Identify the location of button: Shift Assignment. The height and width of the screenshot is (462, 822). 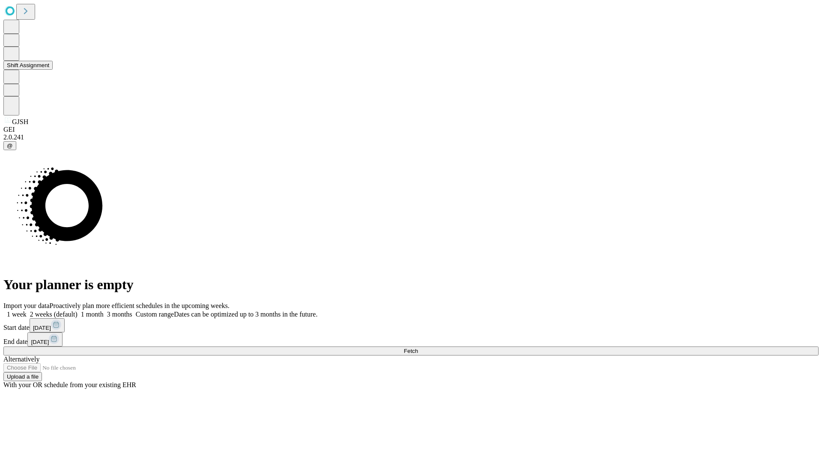
(28, 65).